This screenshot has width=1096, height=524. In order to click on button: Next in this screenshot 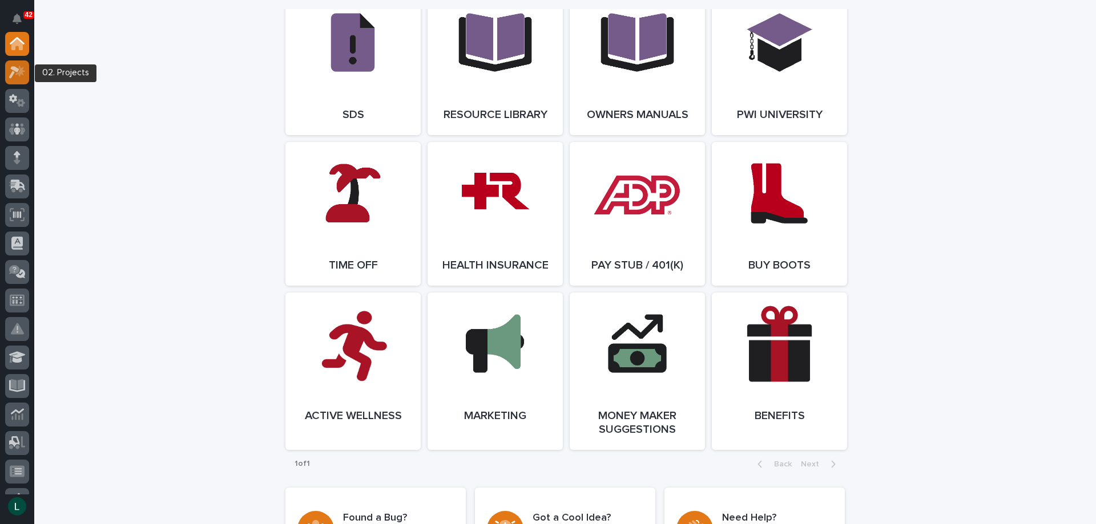, I will do `click(820, 465)`.